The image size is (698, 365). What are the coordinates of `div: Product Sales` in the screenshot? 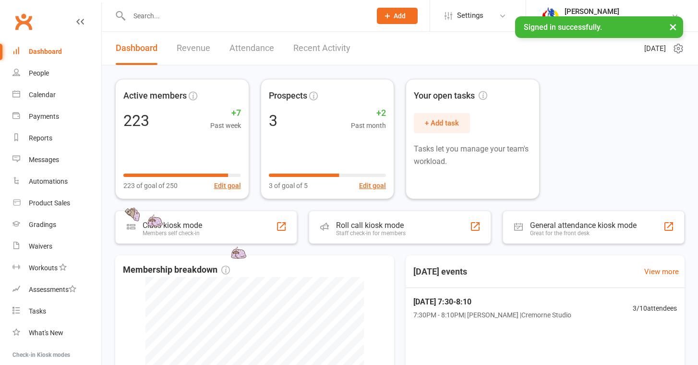 It's located at (49, 203).